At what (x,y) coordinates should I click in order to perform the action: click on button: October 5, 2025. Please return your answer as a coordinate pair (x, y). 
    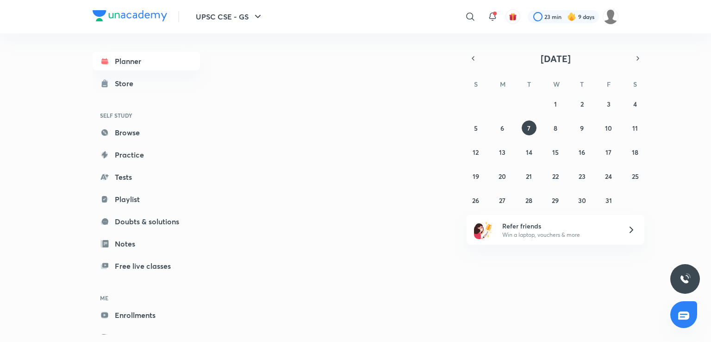
    Looking at the image, I should click on (476, 128).